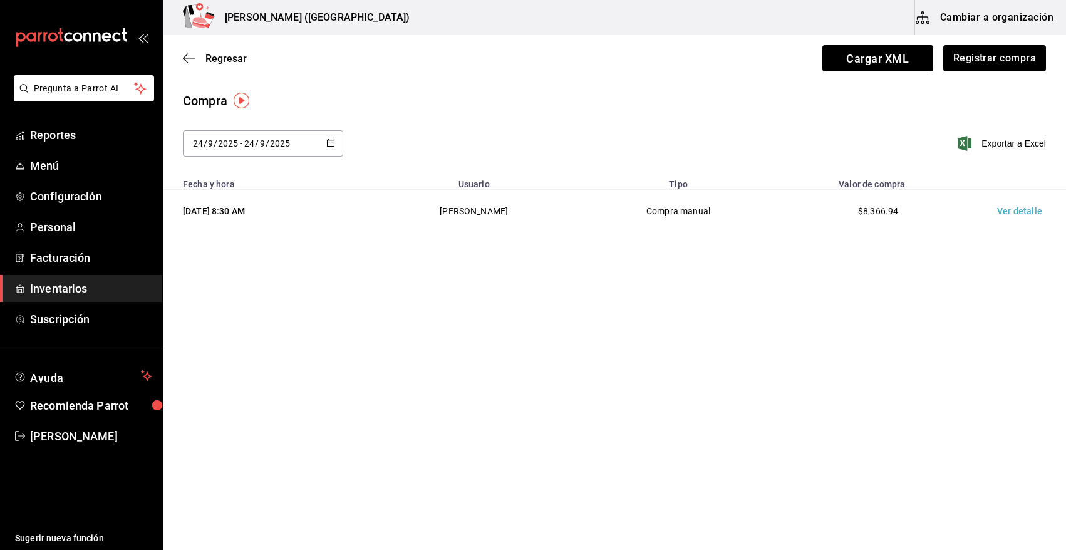  What do you see at coordinates (878, 180) in the screenshot?
I see `th: Valor de compra` at bounding box center [878, 180].